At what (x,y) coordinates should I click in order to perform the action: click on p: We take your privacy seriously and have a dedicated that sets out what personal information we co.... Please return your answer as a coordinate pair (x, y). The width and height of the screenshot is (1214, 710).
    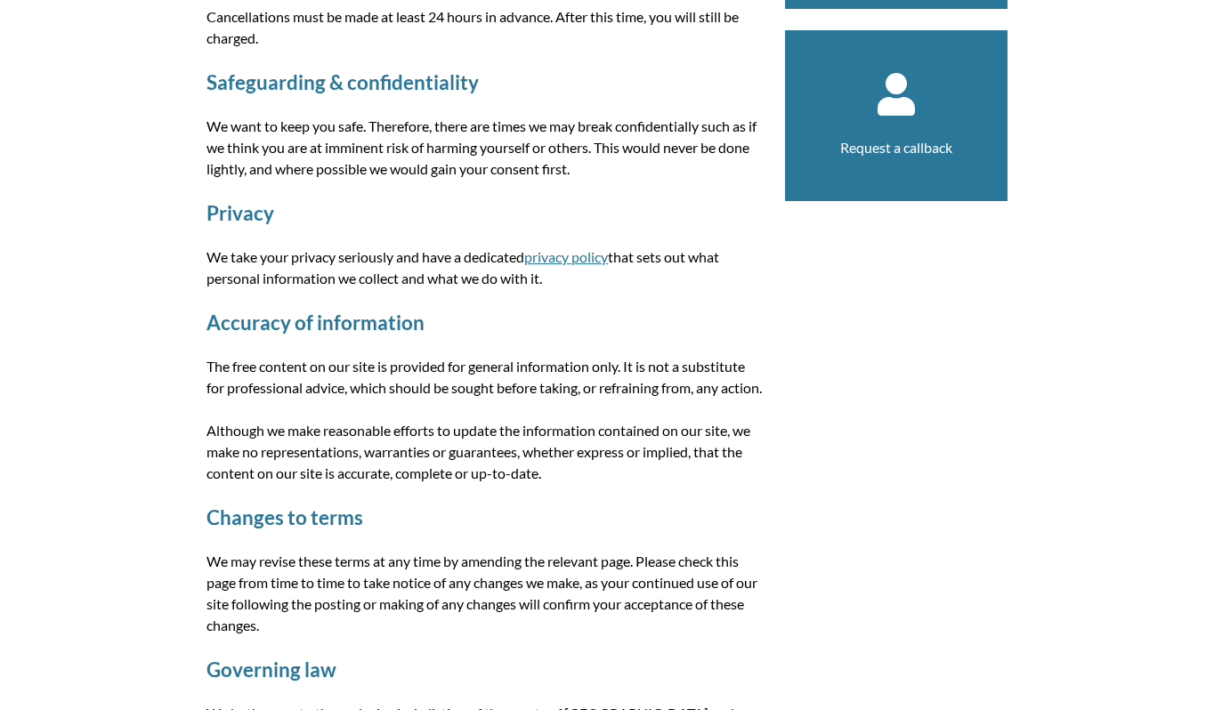
    Looking at the image, I should click on (485, 268).